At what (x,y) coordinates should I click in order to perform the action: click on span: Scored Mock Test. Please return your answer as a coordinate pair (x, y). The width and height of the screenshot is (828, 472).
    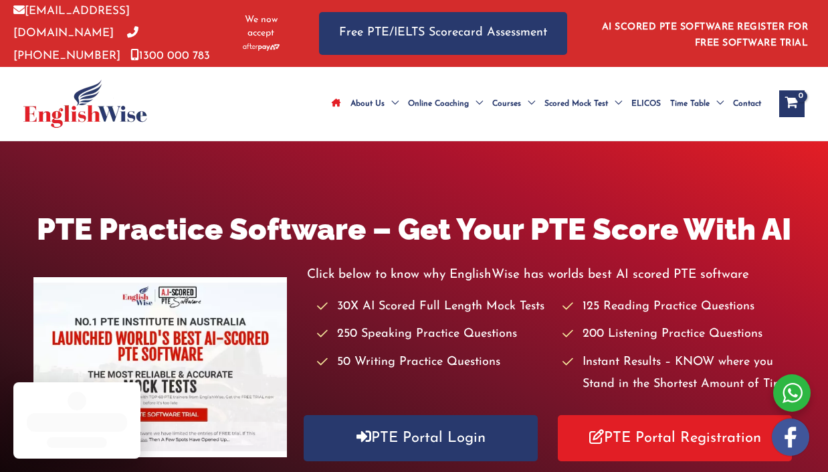
    Looking at the image, I should click on (576, 104).